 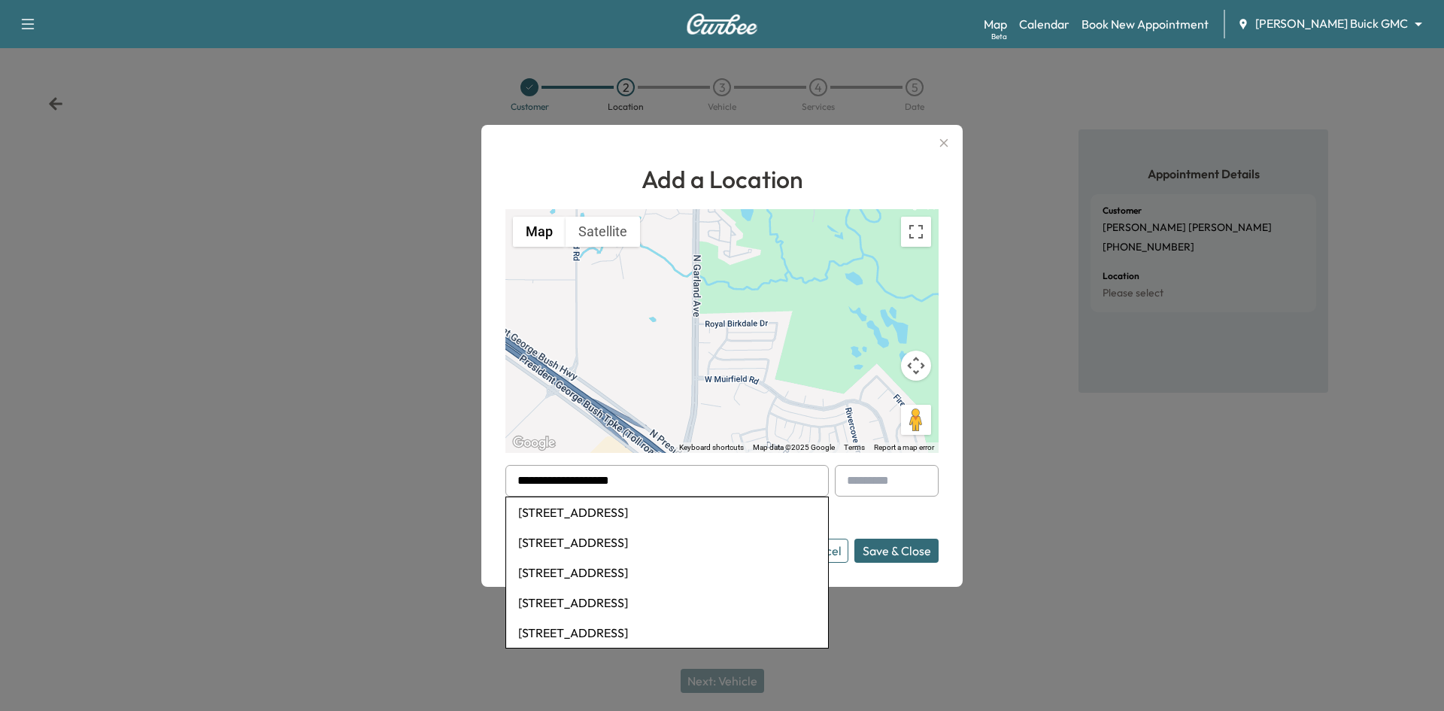 I want to click on span: Map data ©2025 Google, so click(x=794, y=447).